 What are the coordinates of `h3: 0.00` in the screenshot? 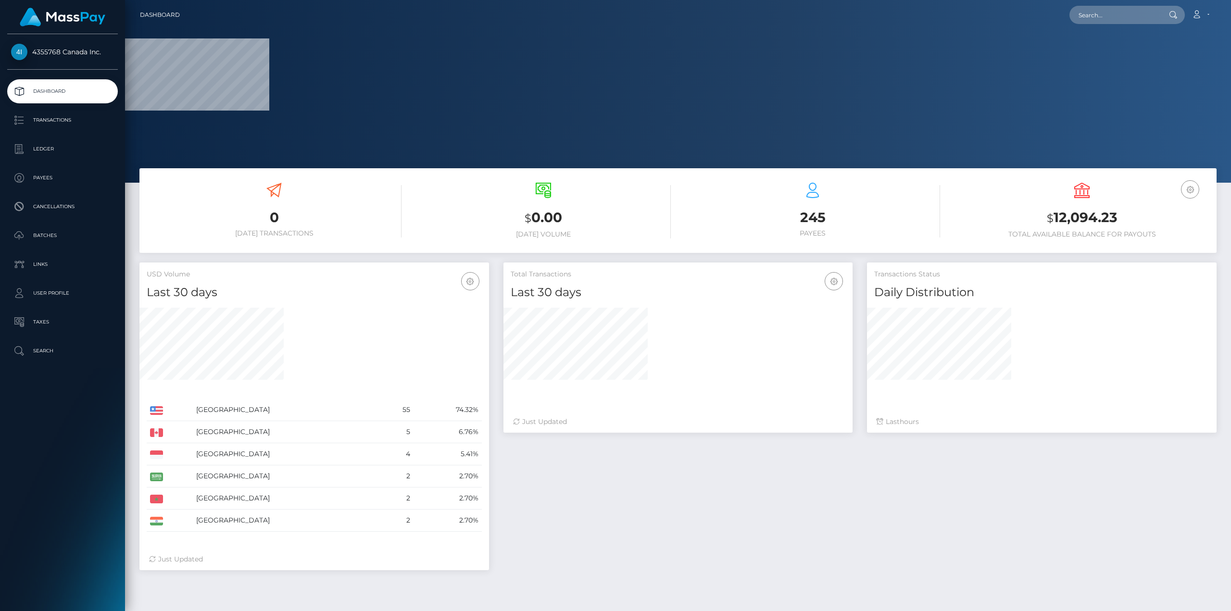 It's located at (543, 218).